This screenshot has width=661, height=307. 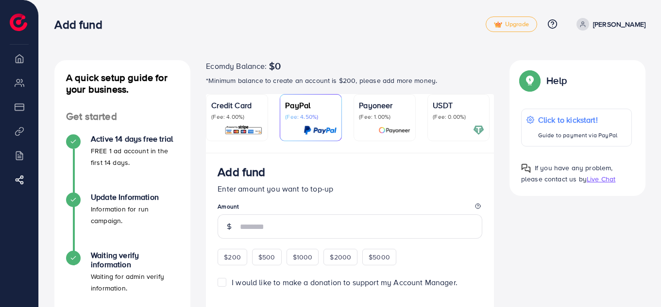 What do you see at coordinates (311, 105) in the screenshot?
I see `p: PayPal` at bounding box center [311, 105].